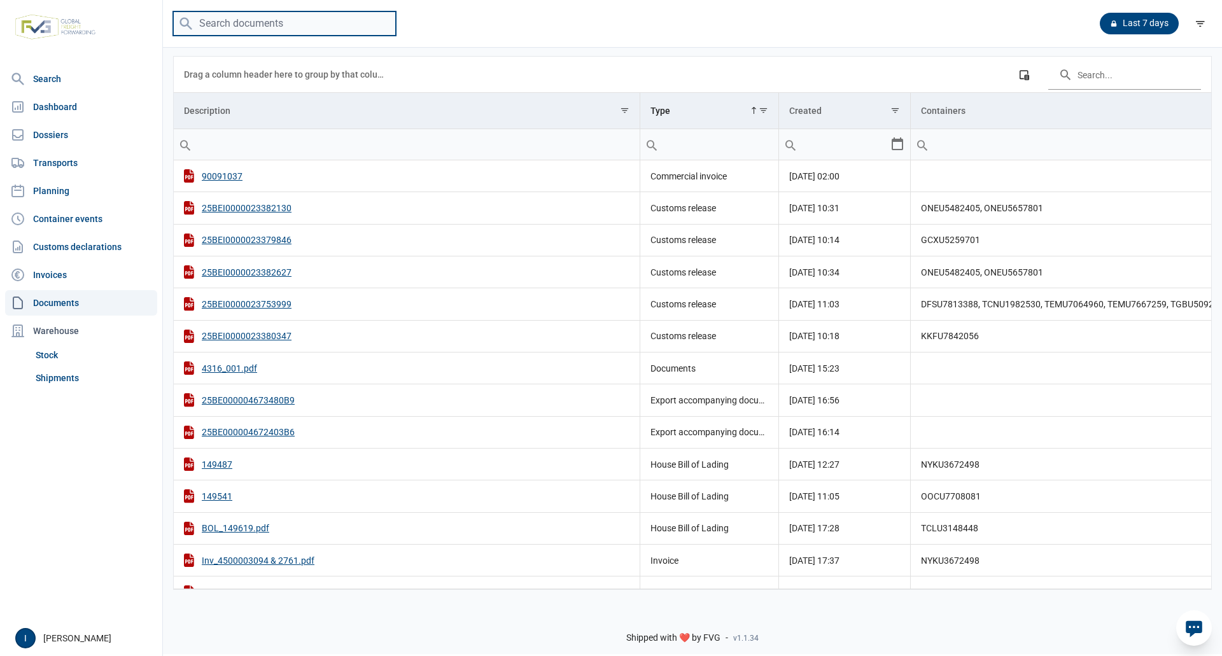 The width and height of the screenshot is (1222, 656). Describe the element at coordinates (81, 219) in the screenshot. I see `a: Container events` at that location.